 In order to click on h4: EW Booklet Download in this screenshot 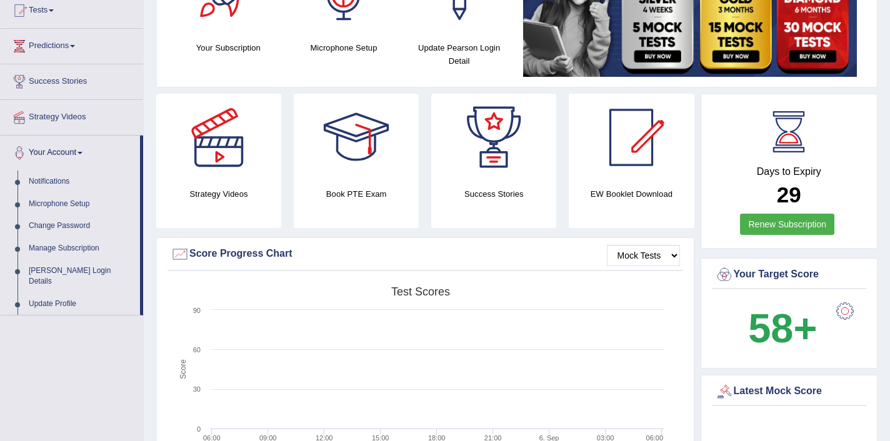, I will do `click(631, 194)`.